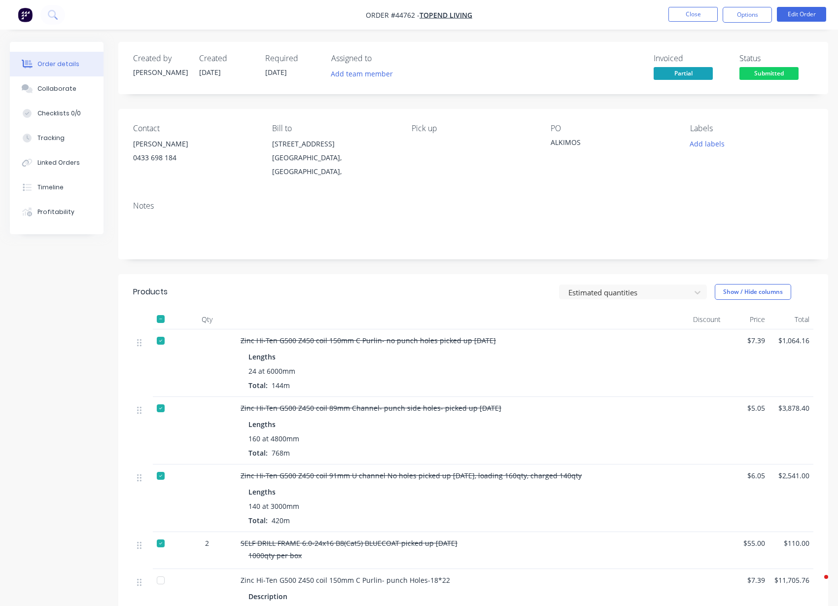 This screenshot has width=838, height=606. Describe the element at coordinates (791, 543) in the screenshot. I see `span: $110.00` at that location.